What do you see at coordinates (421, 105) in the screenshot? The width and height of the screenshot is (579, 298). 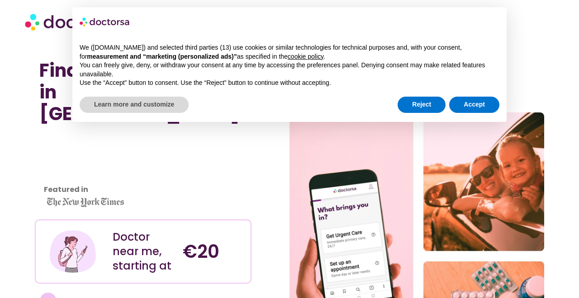 I see `button: Reject` at bounding box center [421, 105].